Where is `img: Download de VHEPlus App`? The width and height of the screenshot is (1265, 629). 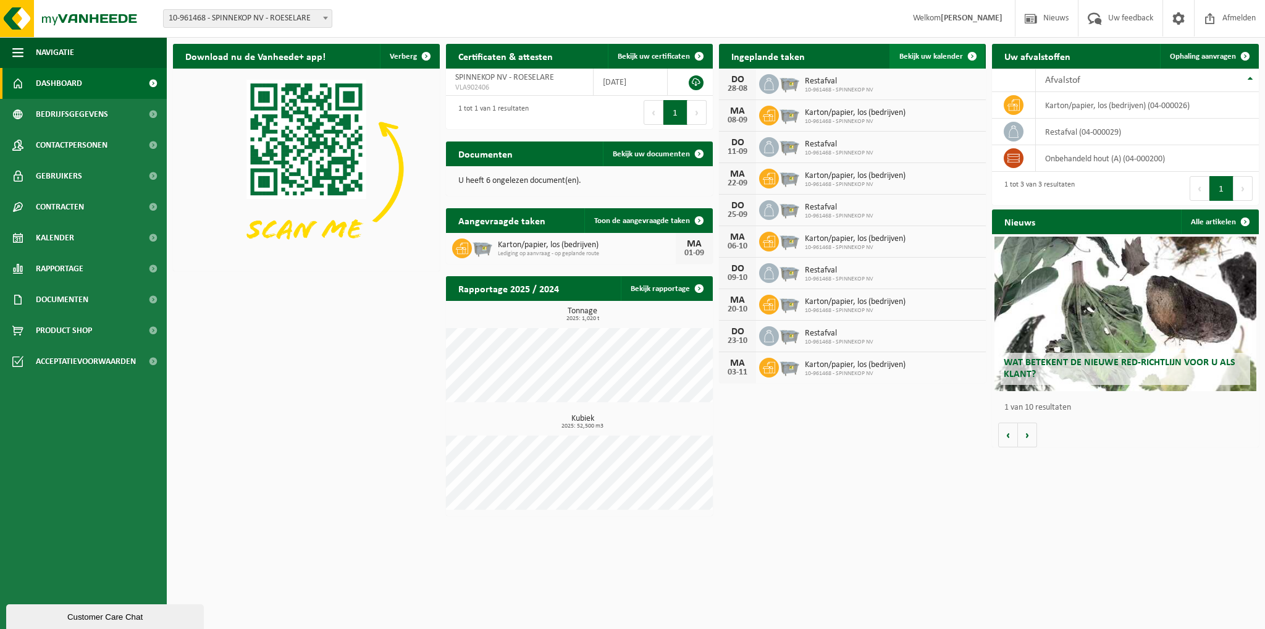 img: Download de VHEPlus App is located at coordinates (306, 169).